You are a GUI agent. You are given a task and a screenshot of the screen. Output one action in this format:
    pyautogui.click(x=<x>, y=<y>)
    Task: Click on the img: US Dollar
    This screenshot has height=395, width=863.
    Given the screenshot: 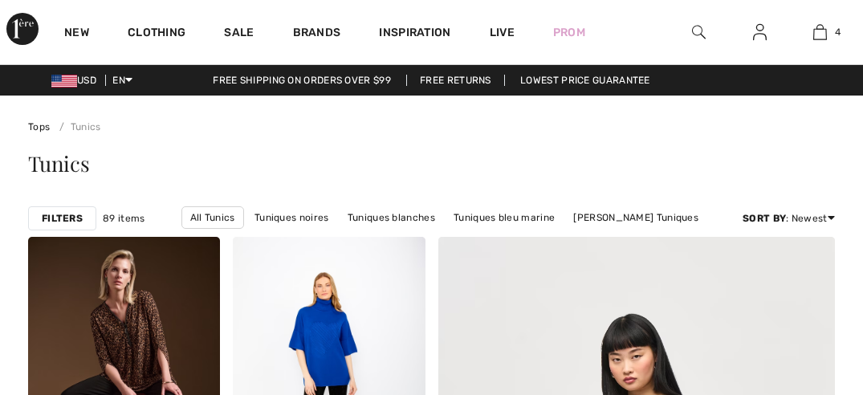 What is the action you would take?
    pyautogui.click(x=64, y=81)
    